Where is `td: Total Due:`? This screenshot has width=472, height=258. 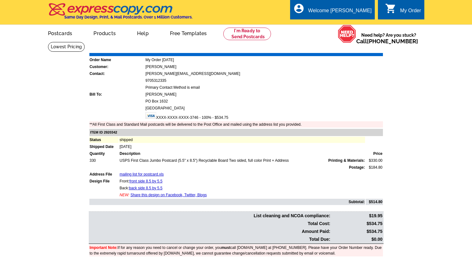
td: Total Due: is located at coordinates (210, 239).